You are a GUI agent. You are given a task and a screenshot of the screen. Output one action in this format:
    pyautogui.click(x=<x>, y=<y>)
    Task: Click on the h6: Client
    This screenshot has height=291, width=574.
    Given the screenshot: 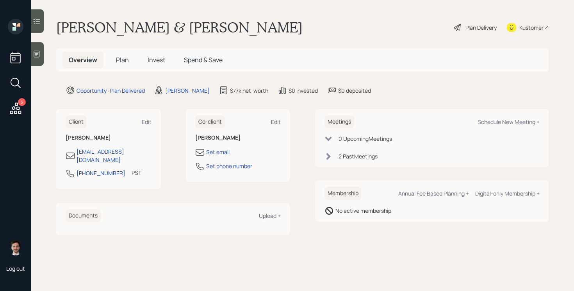 What is the action you would take?
    pyautogui.click(x=76, y=121)
    